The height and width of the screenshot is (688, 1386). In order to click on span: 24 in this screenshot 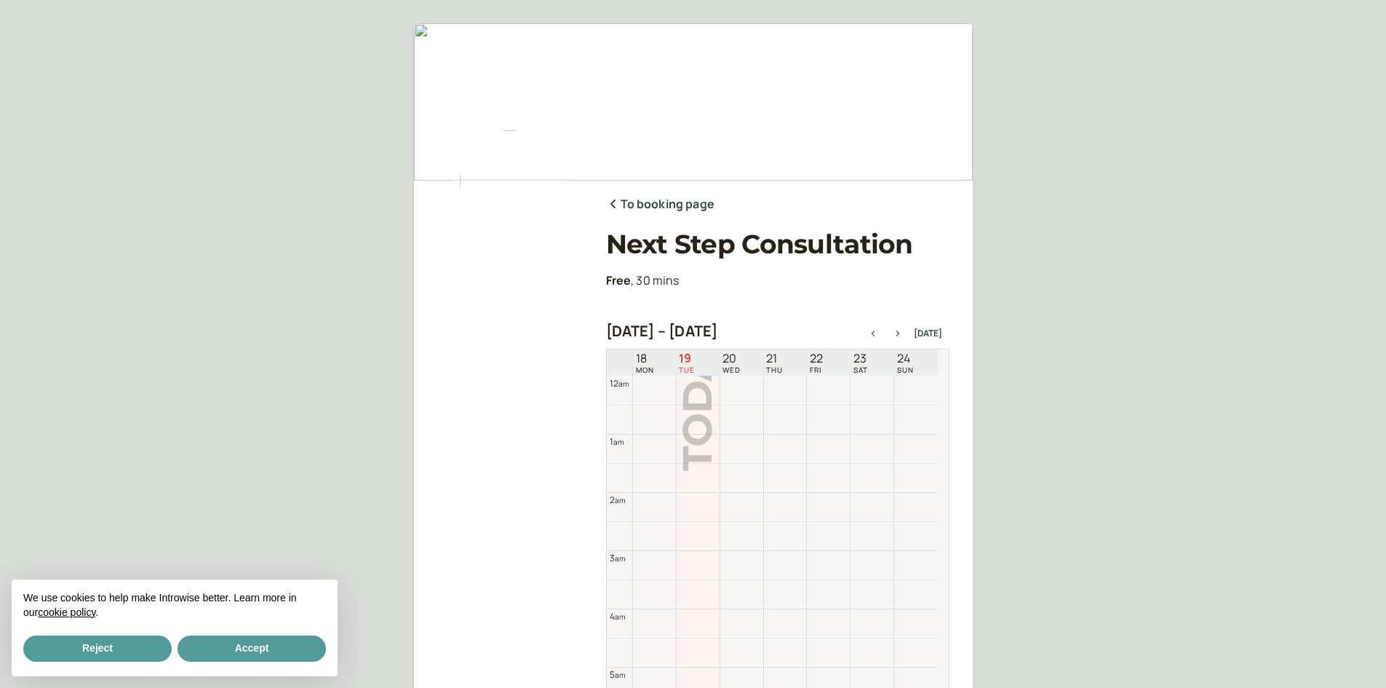, I will do `click(905, 358)`.